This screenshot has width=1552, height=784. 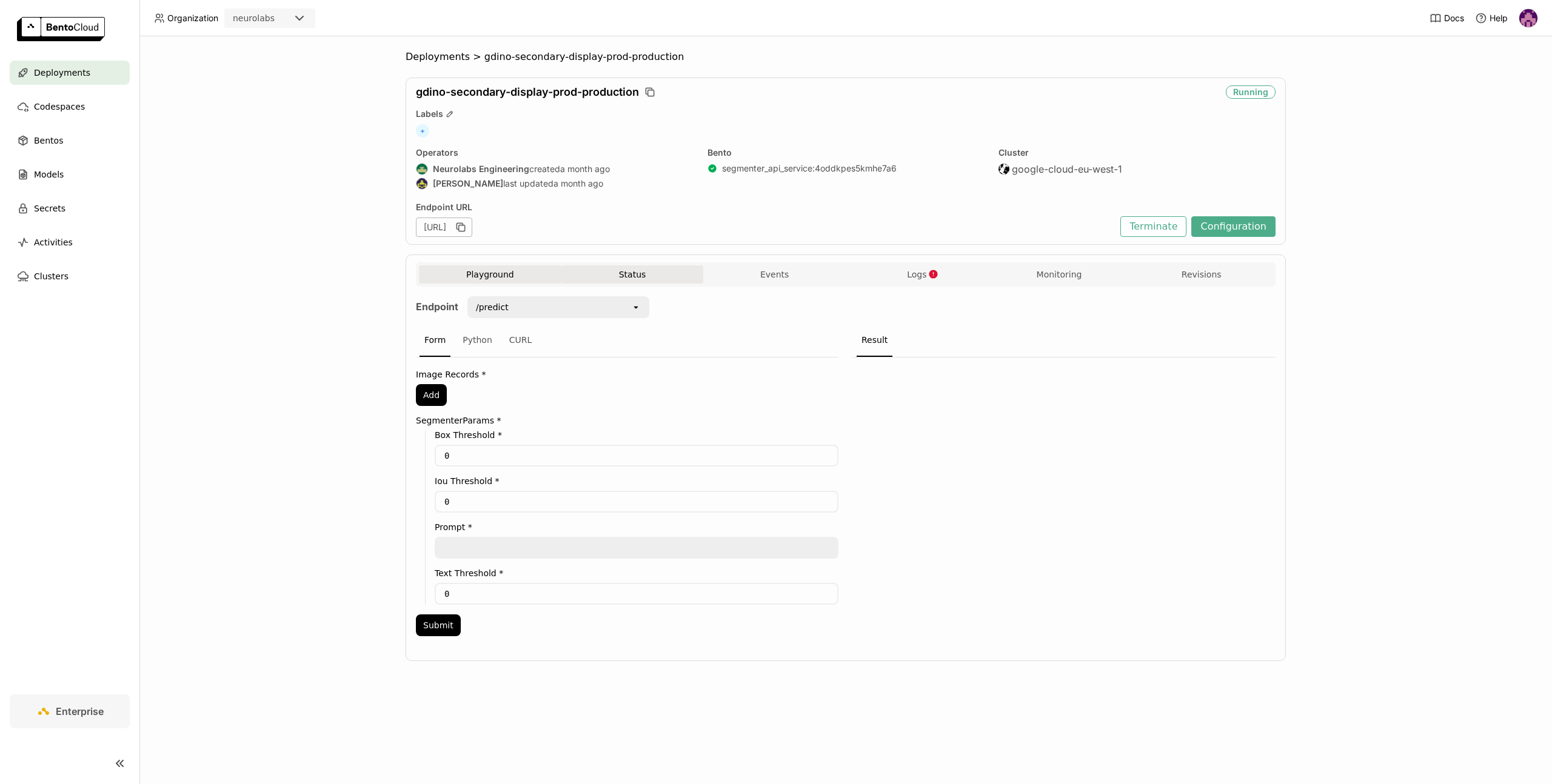 What do you see at coordinates (276, 19) in the screenshot?
I see `input: Selected neurolabs.` at bounding box center [276, 19].